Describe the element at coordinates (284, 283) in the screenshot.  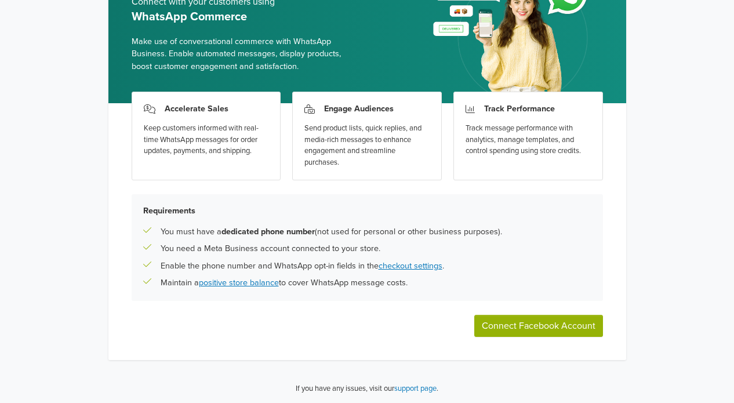
I see `p: Maintain a to cover WhatsApp message costs.` at that location.